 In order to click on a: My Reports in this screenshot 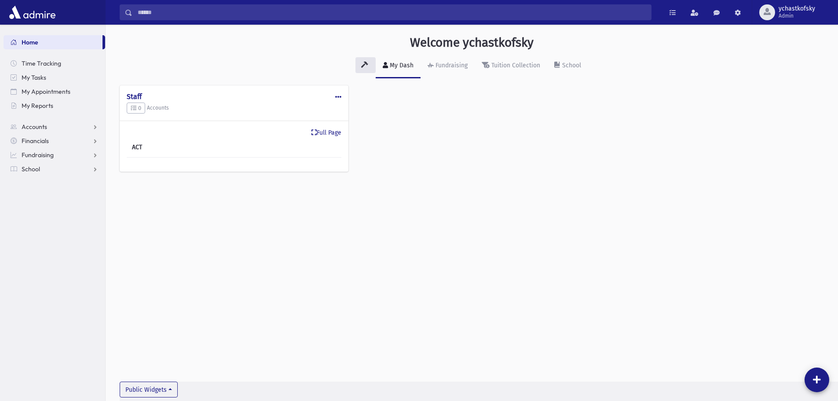, I will do `click(54, 106)`.